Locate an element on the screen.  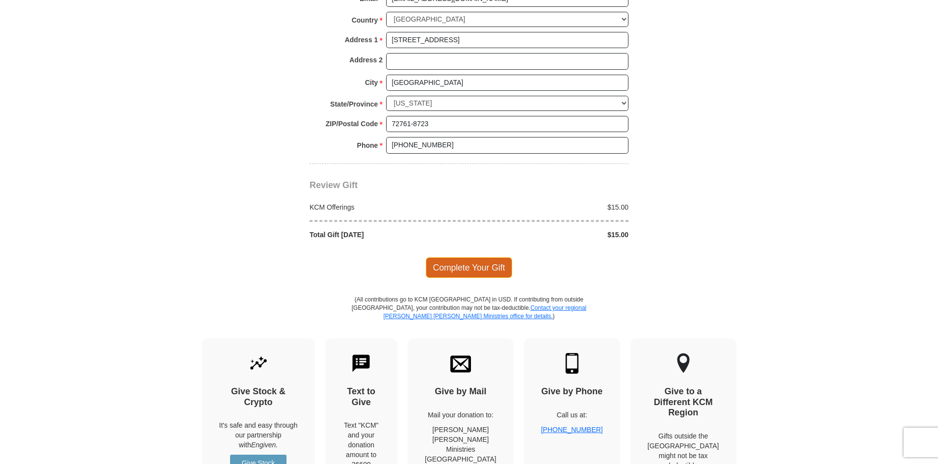
span: Complete Your Gift is located at coordinates (469, 267).